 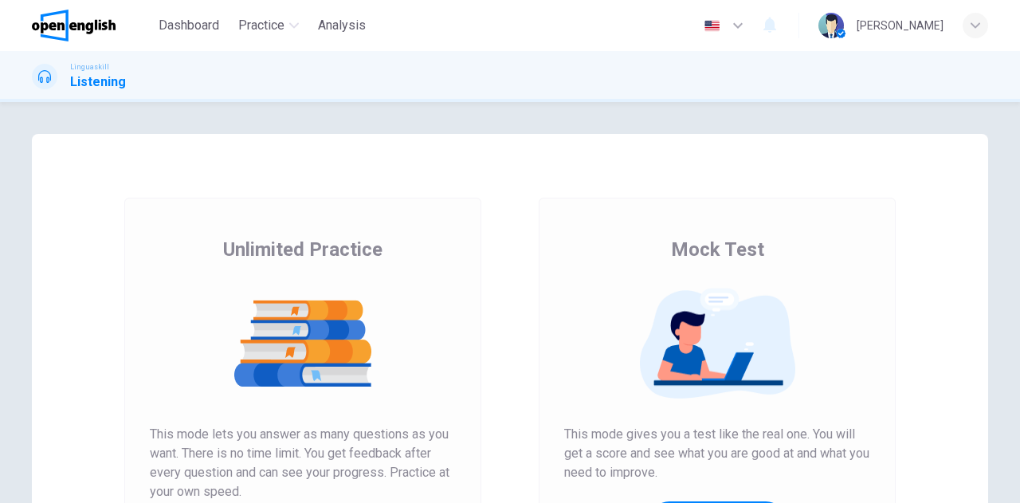 What do you see at coordinates (268, 25) in the screenshot?
I see `button: Practice` at bounding box center [268, 25].